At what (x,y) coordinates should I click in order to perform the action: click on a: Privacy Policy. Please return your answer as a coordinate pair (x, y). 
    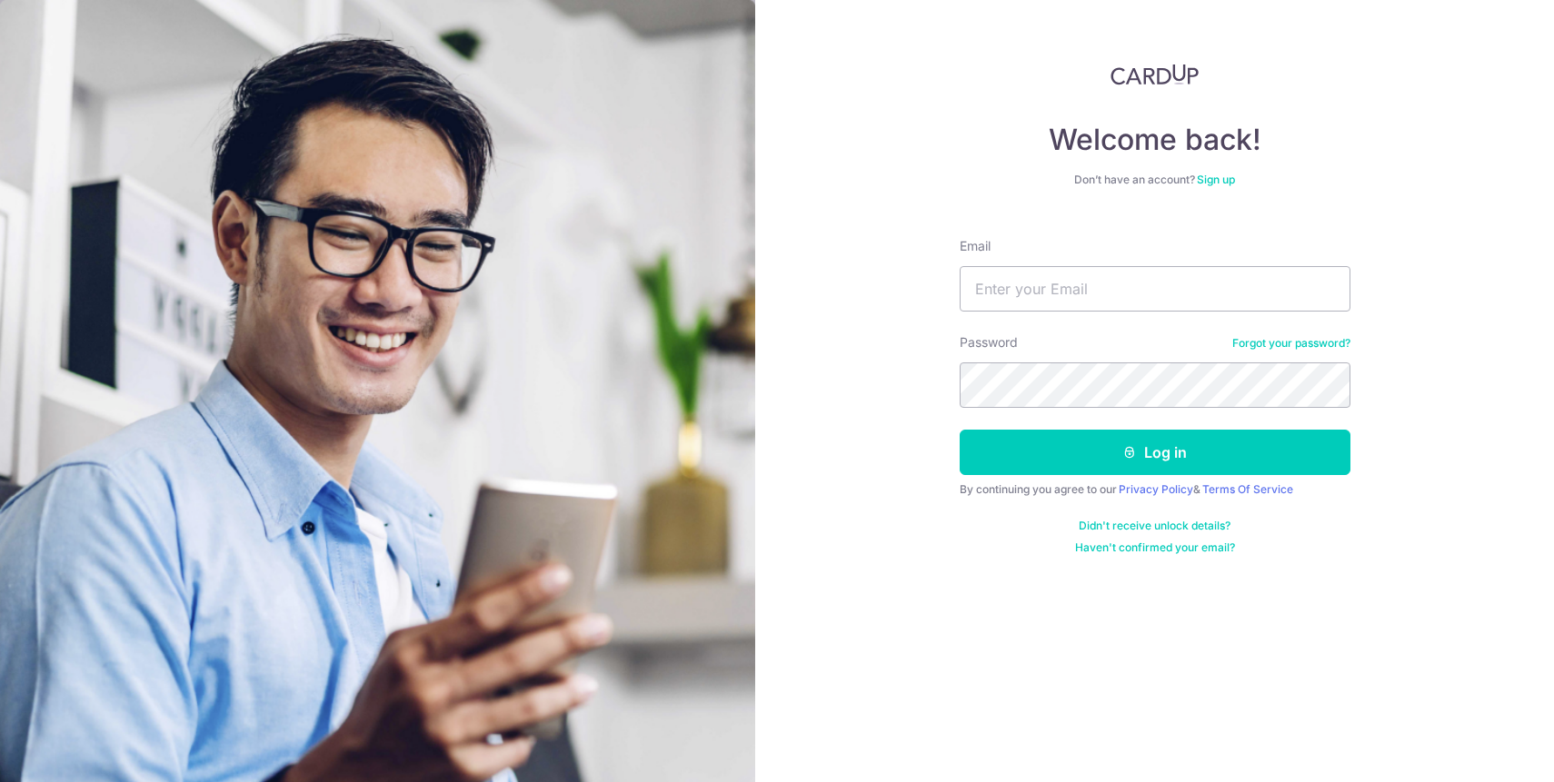
    Looking at the image, I should click on (1156, 489).